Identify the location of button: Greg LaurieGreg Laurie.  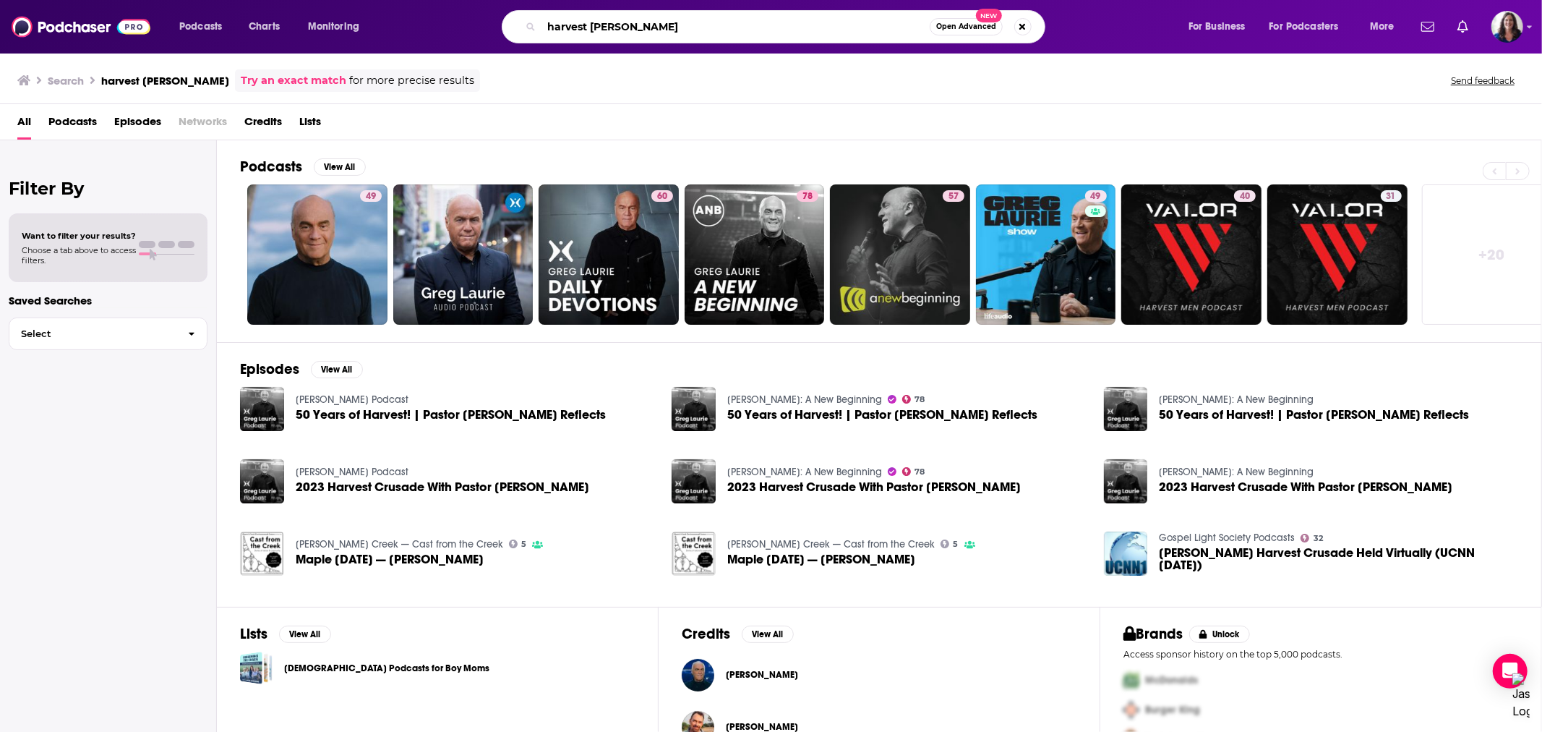
(879, 675).